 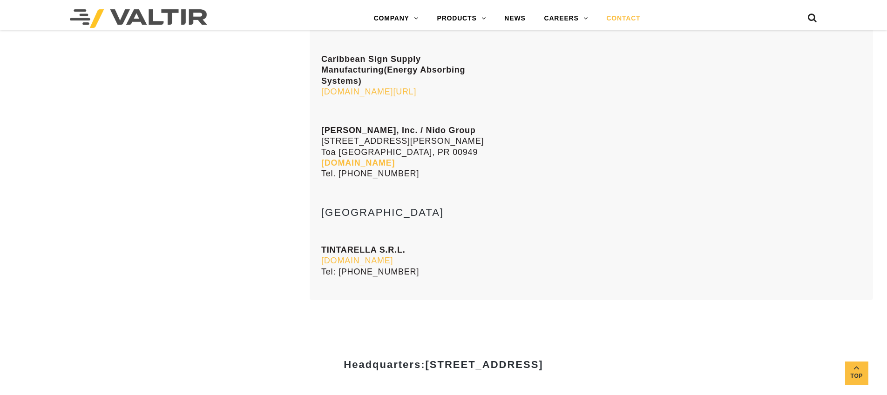 What do you see at coordinates (462, 19) in the screenshot?
I see `a: PRODUCTS` at bounding box center [462, 19].